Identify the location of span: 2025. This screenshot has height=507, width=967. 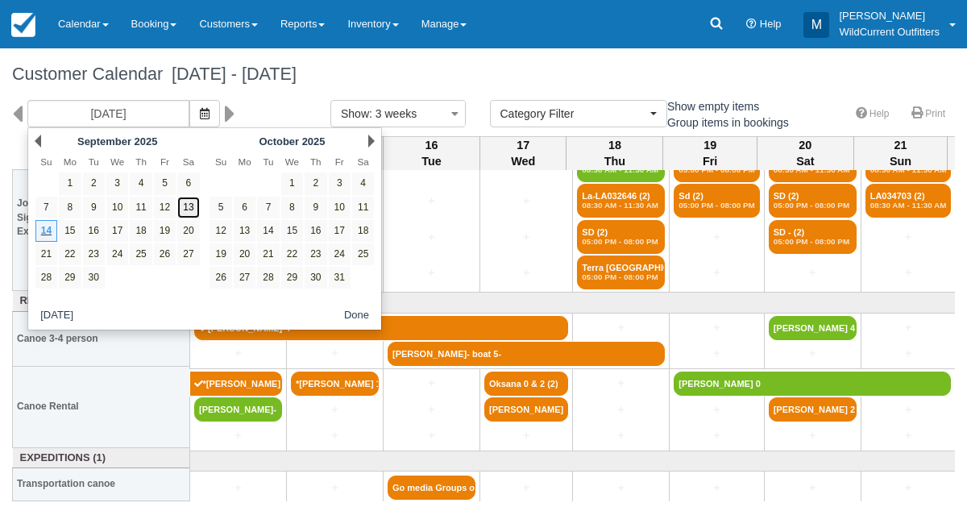
(146, 141).